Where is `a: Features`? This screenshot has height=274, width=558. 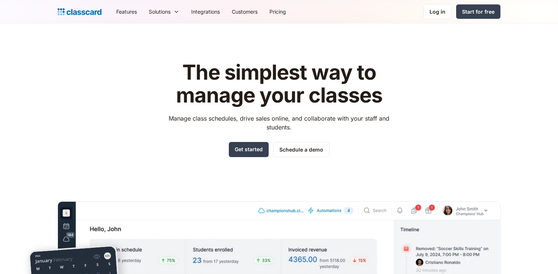 a: Features is located at coordinates (126, 11).